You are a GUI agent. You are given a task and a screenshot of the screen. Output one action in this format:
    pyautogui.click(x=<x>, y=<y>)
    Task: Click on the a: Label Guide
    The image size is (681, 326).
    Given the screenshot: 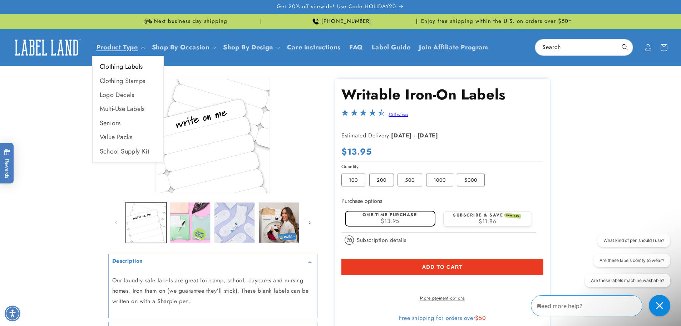 What is the action you would take?
    pyautogui.click(x=391, y=47)
    